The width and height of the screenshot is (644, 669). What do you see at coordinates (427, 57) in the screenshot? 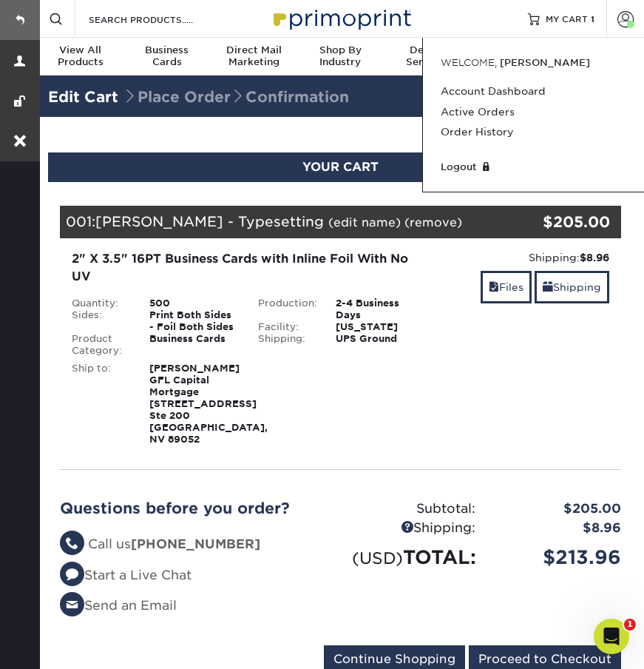
I see `a: DesignServices` at bounding box center [427, 57].